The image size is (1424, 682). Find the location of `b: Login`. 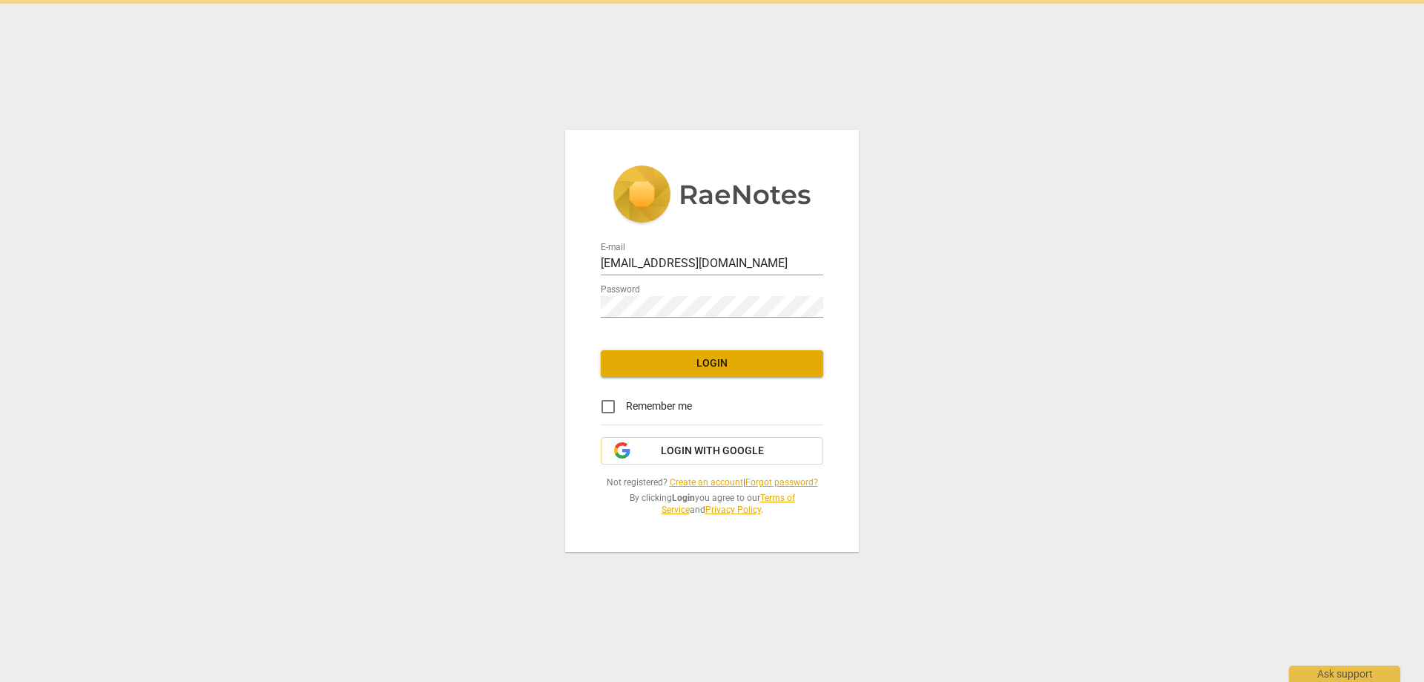

b: Login is located at coordinates (683, 498).